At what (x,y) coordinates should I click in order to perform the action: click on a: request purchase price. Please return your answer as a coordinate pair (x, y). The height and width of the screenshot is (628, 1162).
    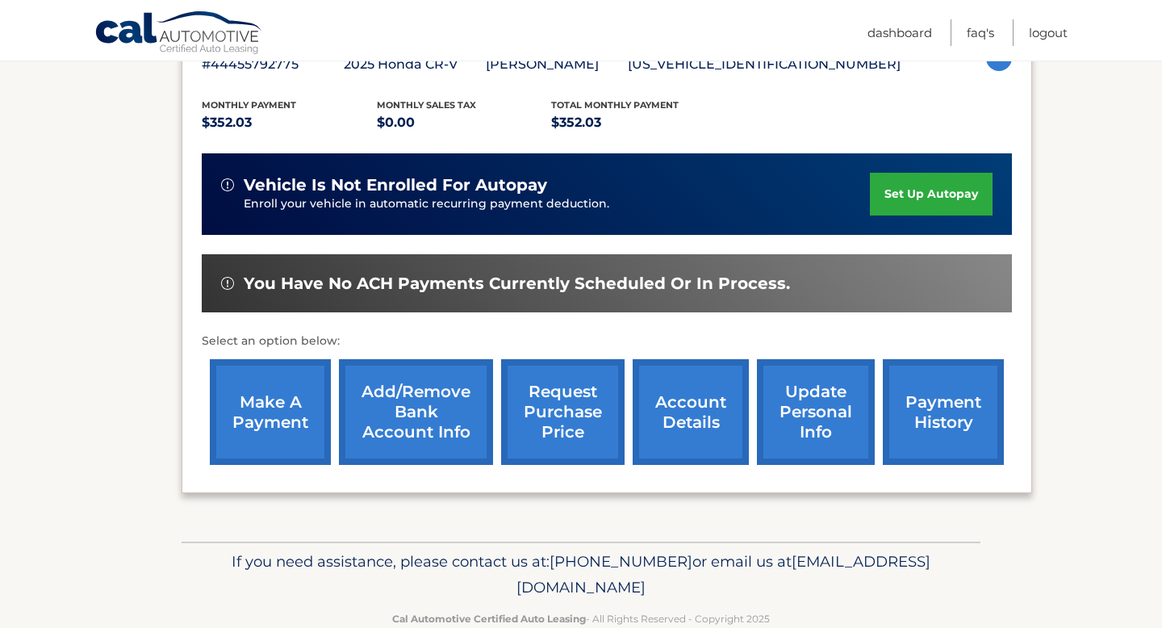
    Looking at the image, I should click on (562, 411).